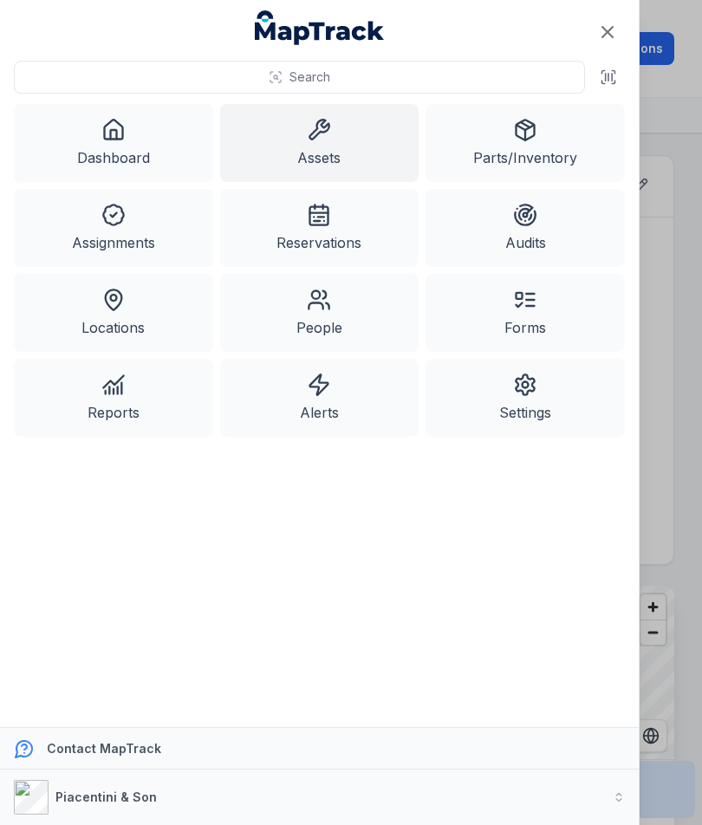 Image resolution: width=702 pixels, height=825 pixels. I want to click on a: People, so click(320, 313).